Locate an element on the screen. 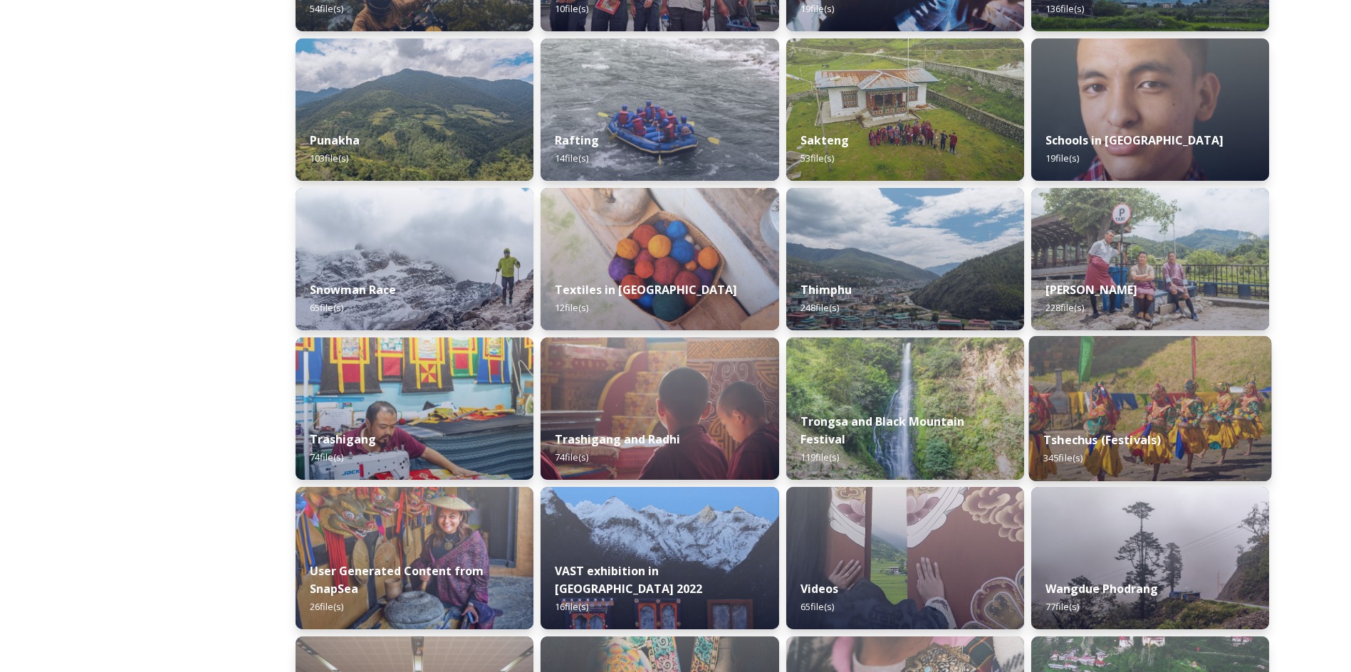 The image size is (1351, 672). img: VAST%2520Bhutan%2520art%2520exhibition%2520in%2520Brussels3.jpg is located at coordinates (660, 558).